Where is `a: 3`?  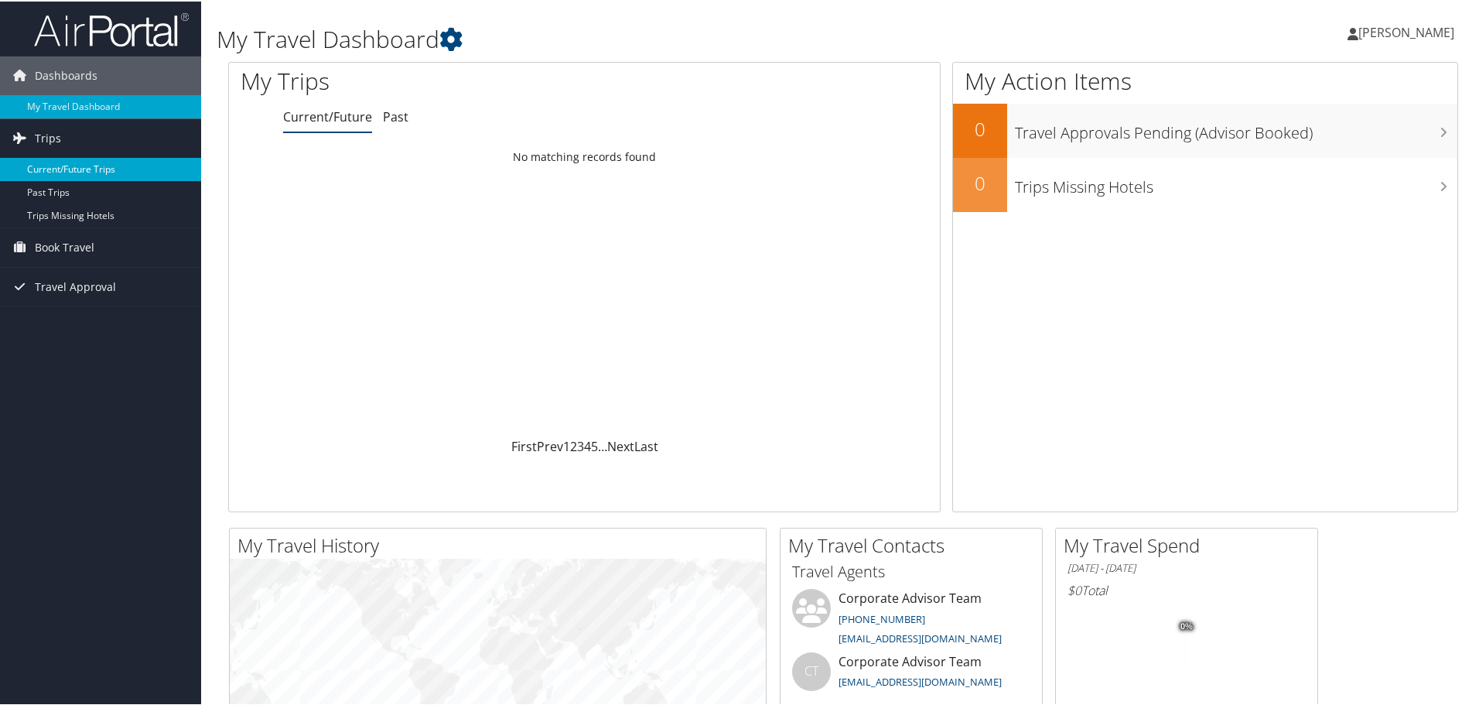
a: 3 is located at coordinates (580, 445).